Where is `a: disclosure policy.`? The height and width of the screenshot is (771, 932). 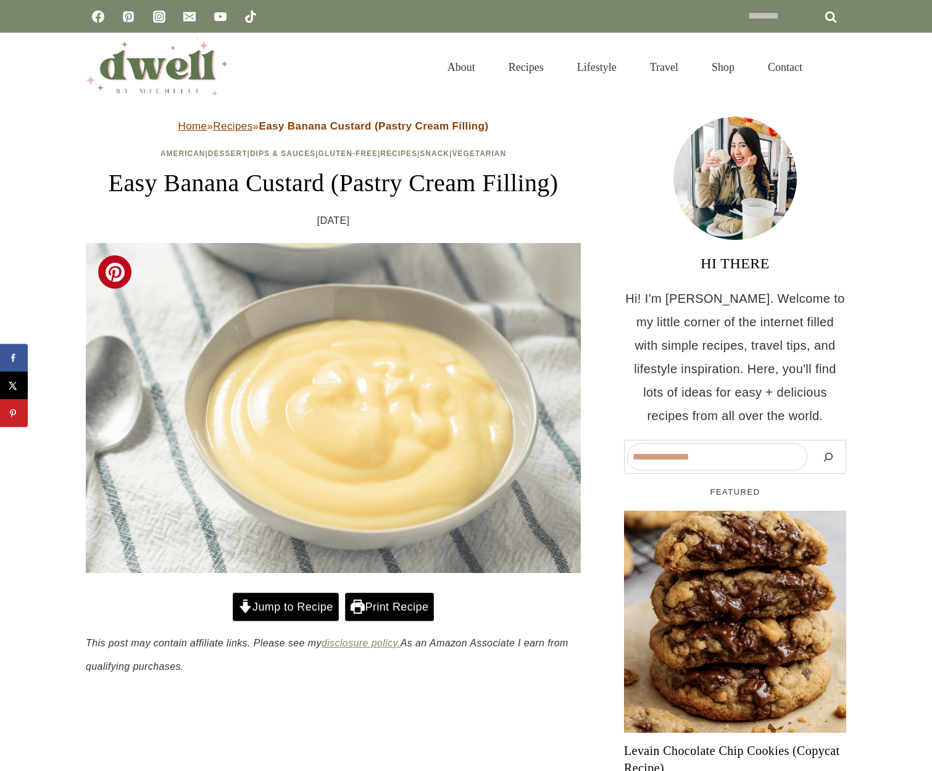
a: disclosure policy. is located at coordinates (361, 643).